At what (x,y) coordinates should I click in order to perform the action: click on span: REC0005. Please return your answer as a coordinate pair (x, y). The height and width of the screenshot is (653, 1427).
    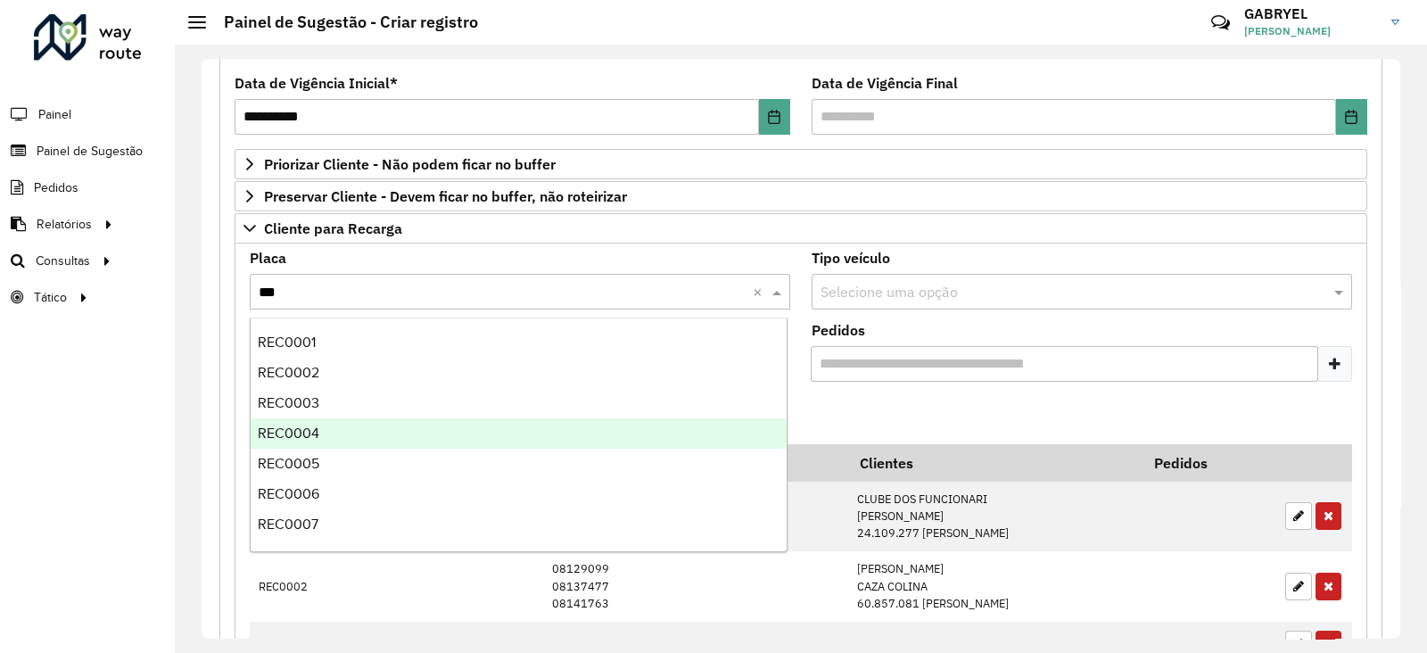
    Looking at the image, I should click on (288, 463).